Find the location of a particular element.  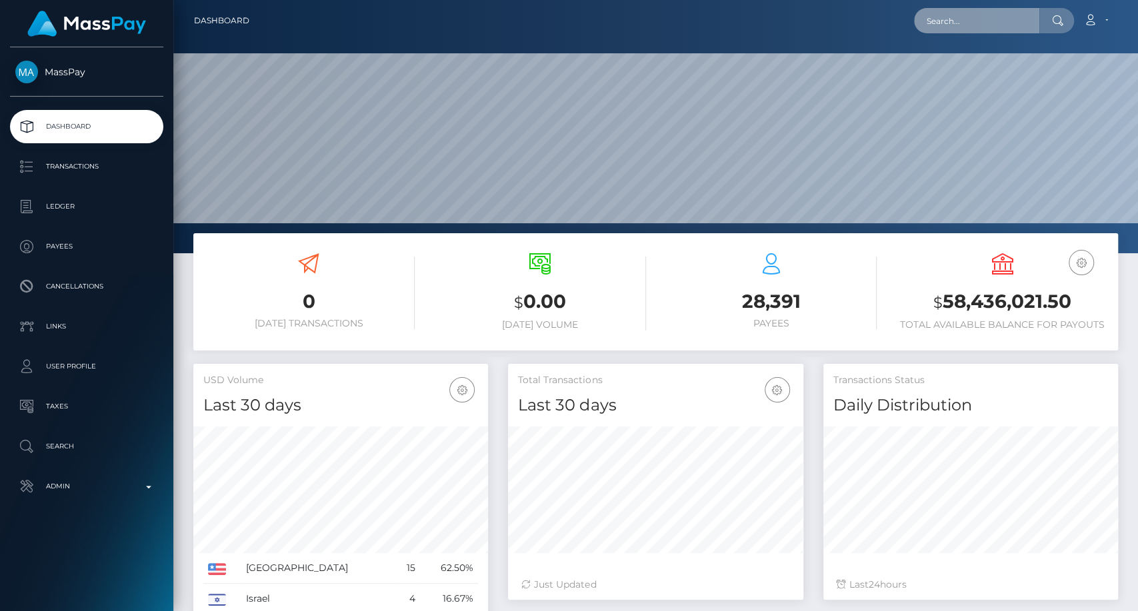

h3: 58,436,021.50 is located at coordinates (1002, 302).